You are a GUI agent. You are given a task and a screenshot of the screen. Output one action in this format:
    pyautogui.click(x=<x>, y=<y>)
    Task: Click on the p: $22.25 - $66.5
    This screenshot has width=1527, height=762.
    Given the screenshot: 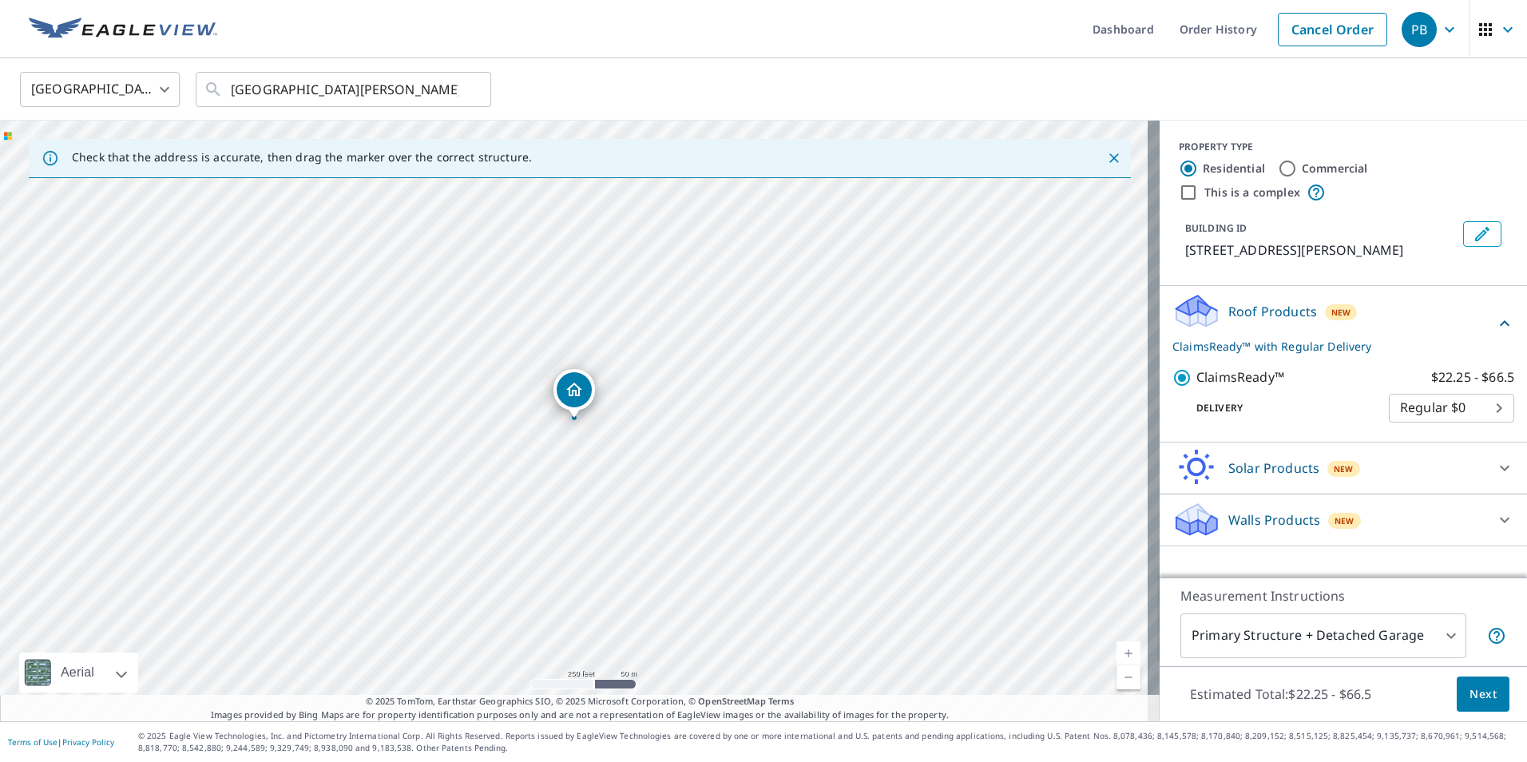 What is the action you would take?
    pyautogui.click(x=1473, y=377)
    